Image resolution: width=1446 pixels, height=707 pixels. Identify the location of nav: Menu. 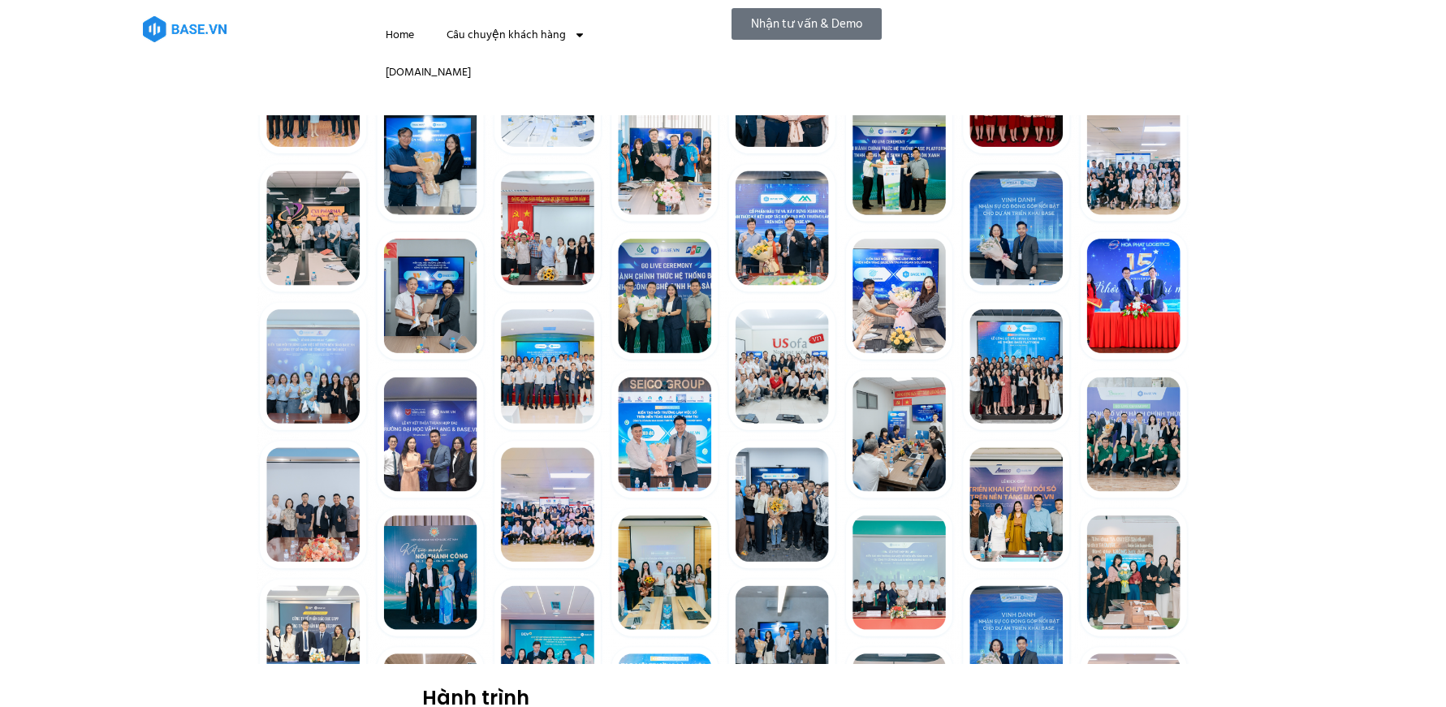
(538, 54).